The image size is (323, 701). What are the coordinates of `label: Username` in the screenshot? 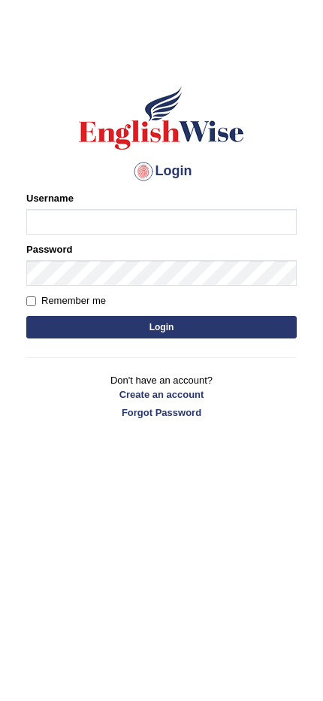 It's located at (50, 198).